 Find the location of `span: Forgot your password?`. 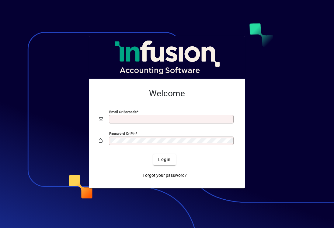

span: Forgot your password? is located at coordinates (165, 175).